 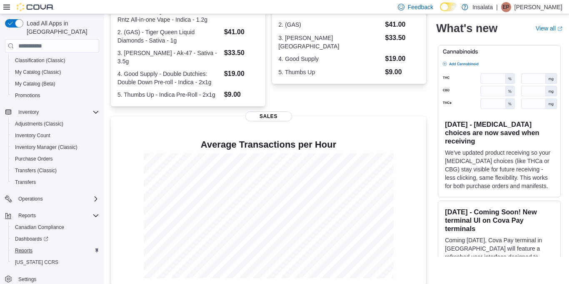 What do you see at coordinates (55, 171) in the screenshot?
I see `button: Transfers (Classic)` at bounding box center [55, 171].